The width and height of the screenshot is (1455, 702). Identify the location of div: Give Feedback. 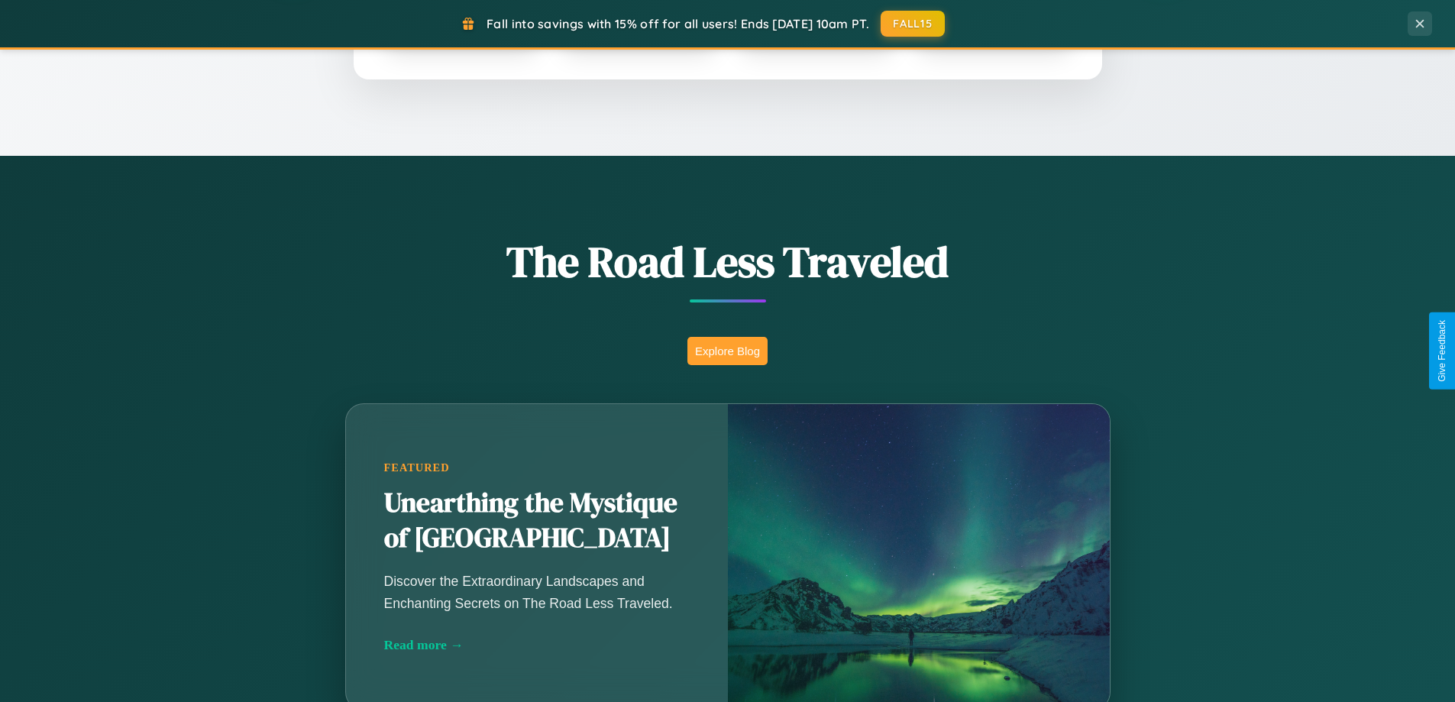
(1442, 351).